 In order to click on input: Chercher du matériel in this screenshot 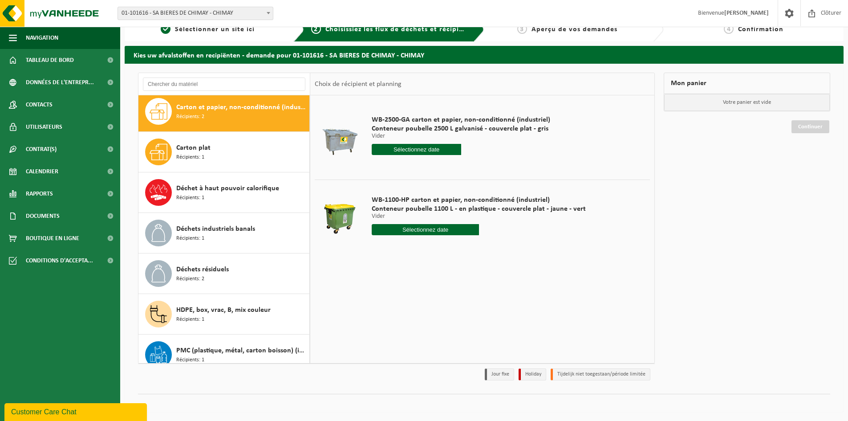, I will do `click(224, 84)`.